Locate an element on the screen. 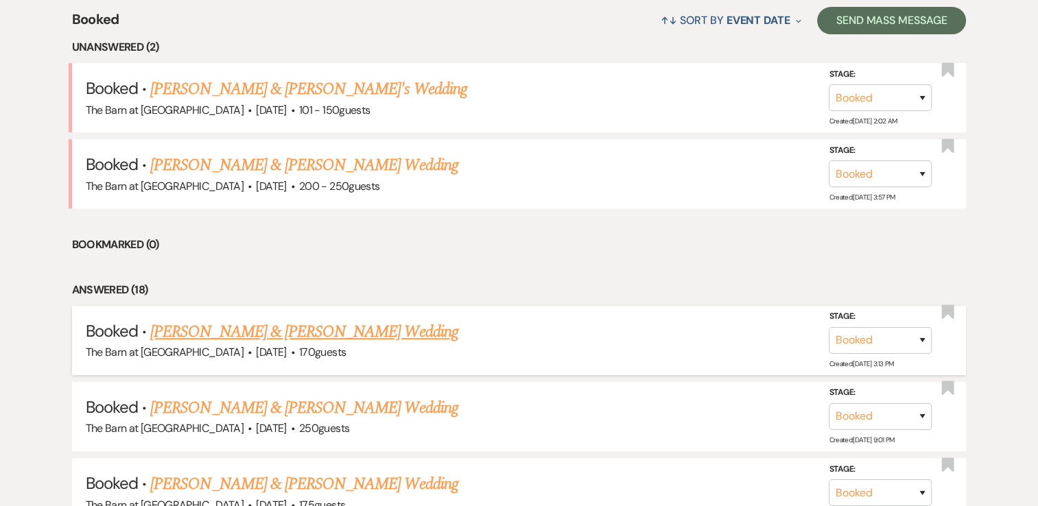 This screenshot has height=506, width=1038. li: Answered (18) is located at coordinates (519, 290).